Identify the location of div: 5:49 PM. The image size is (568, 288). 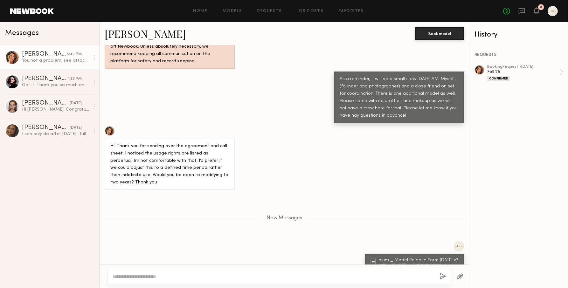
(74, 54).